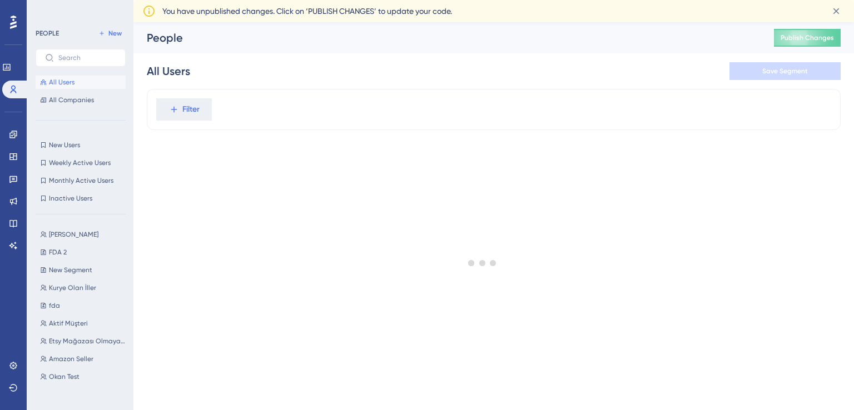 The width and height of the screenshot is (854, 410). I want to click on span: Kurye Olan İller, so click(72, 288).